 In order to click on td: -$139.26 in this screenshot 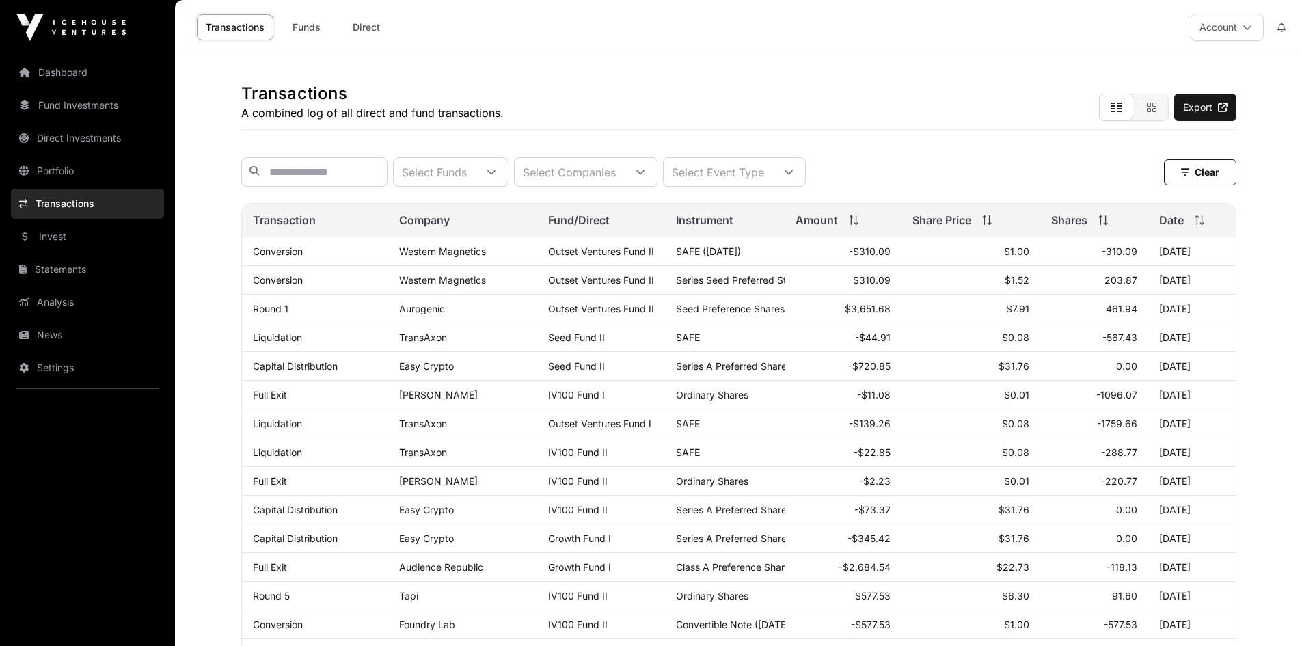, I will do `click(843, 424)`.